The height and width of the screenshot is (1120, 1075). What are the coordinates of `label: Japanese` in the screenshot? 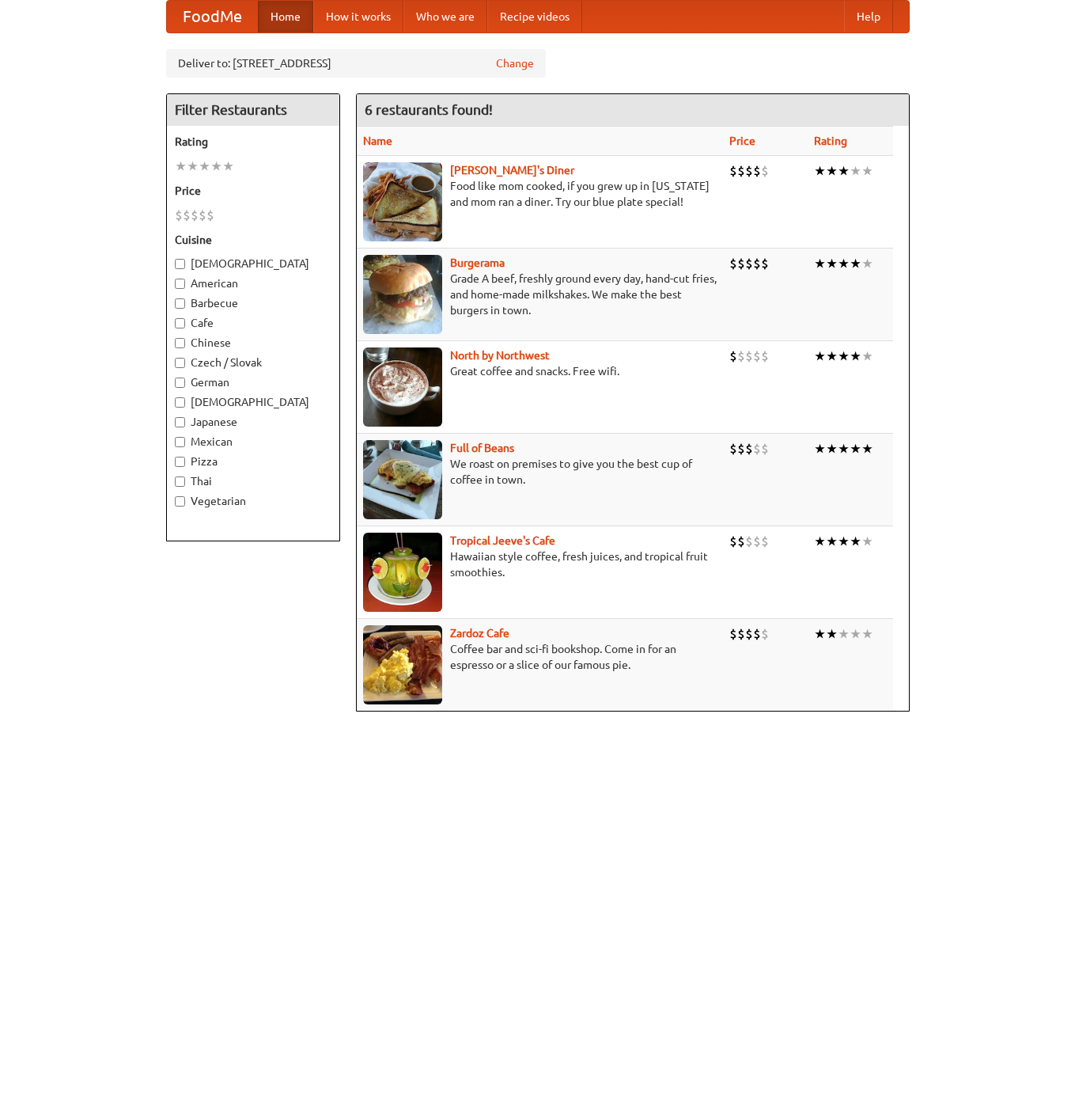 It's located at (253, 422).